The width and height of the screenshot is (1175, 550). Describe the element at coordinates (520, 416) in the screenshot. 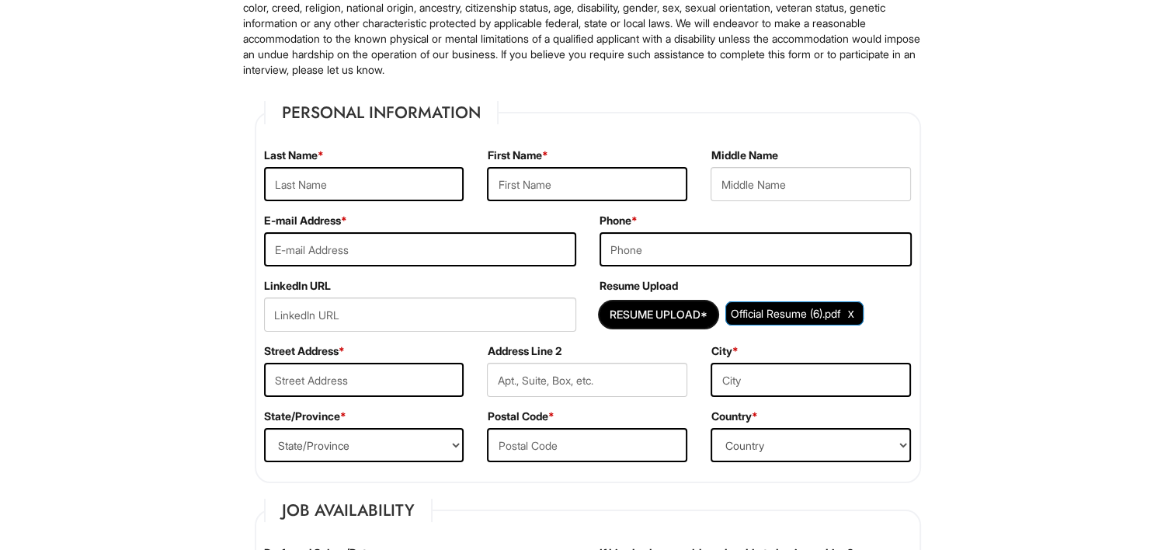

I see `label: Postal Code` at that location.